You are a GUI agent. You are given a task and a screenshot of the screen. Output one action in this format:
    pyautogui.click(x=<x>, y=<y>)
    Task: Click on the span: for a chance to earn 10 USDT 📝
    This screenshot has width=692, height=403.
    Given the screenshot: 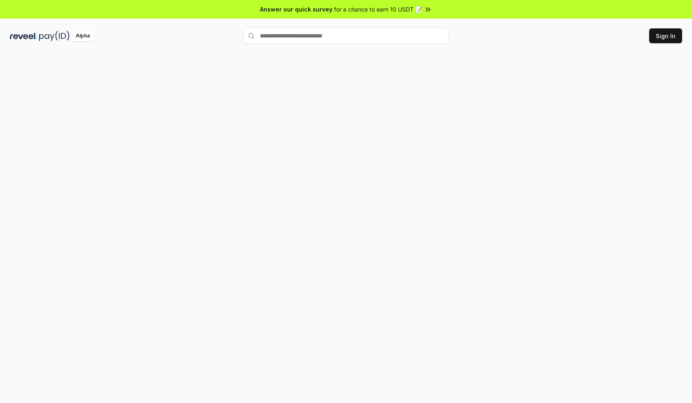 What is the action you would take?
    pyautogui.click(x=378, y=9)
    